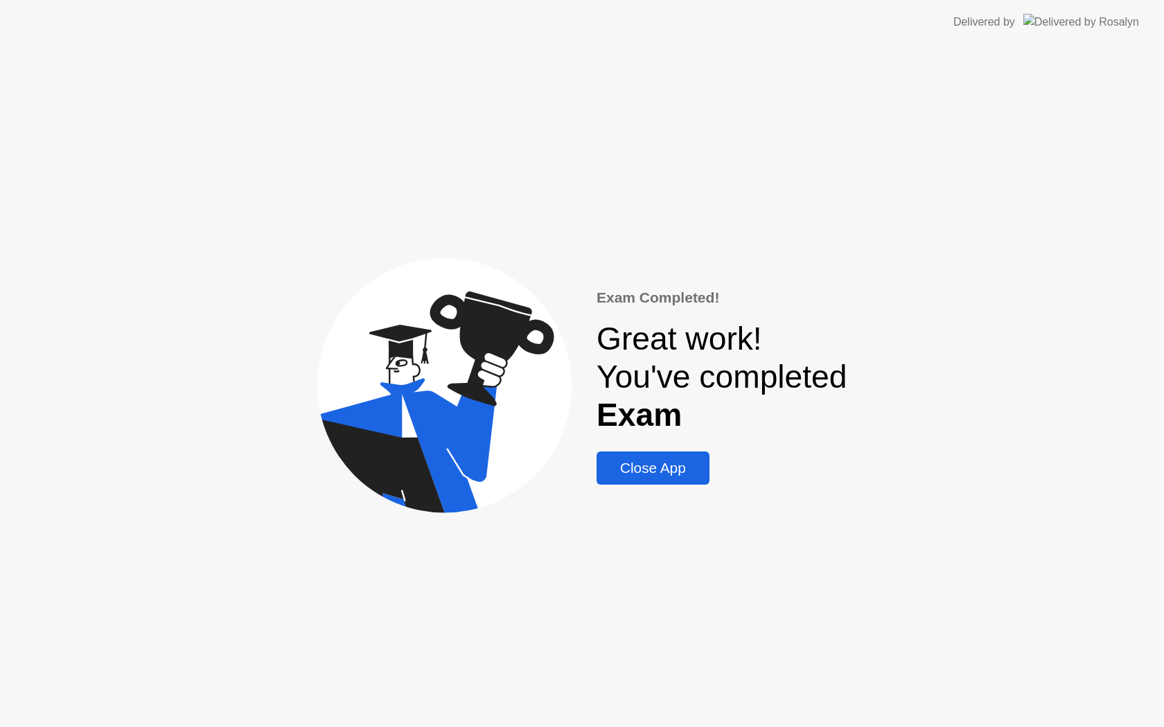 The height and width of the screenshot is (727, 1164). What do you see at coordinates (639, 415) in the screenshot?
I see `b: Exam` at bounding box center [639, 415].